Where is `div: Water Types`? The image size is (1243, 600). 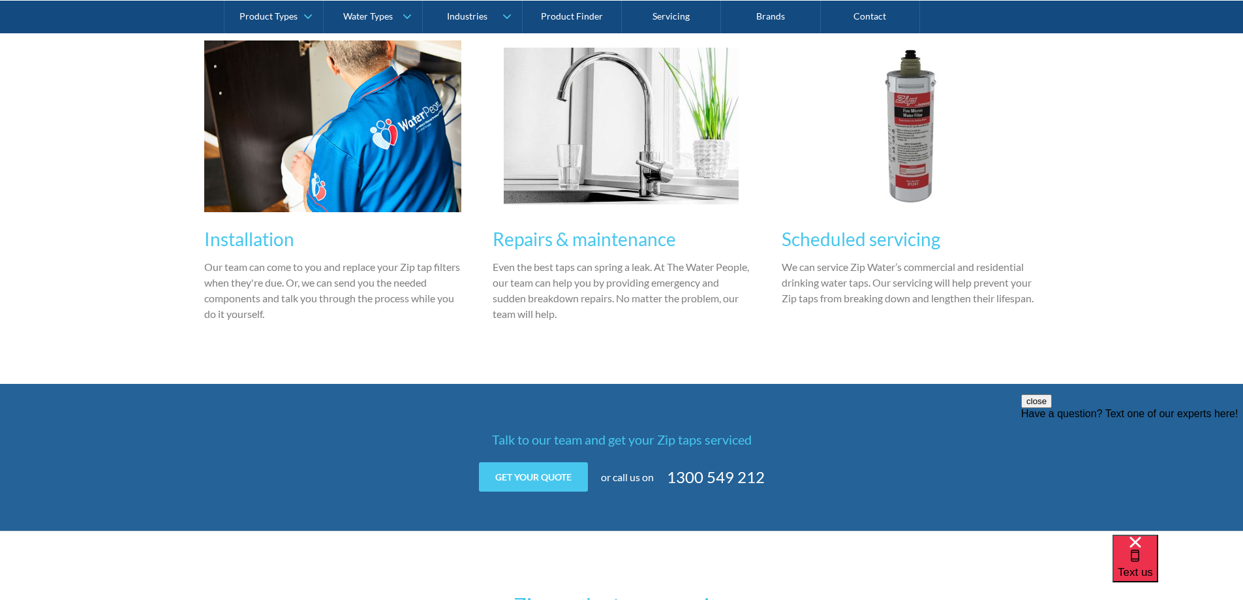
div: Water Types is located at coordinates (368, 16).